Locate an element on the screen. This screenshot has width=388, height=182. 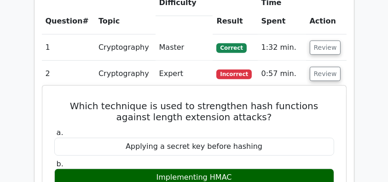
span: b. is located at coordinates (60, 164).